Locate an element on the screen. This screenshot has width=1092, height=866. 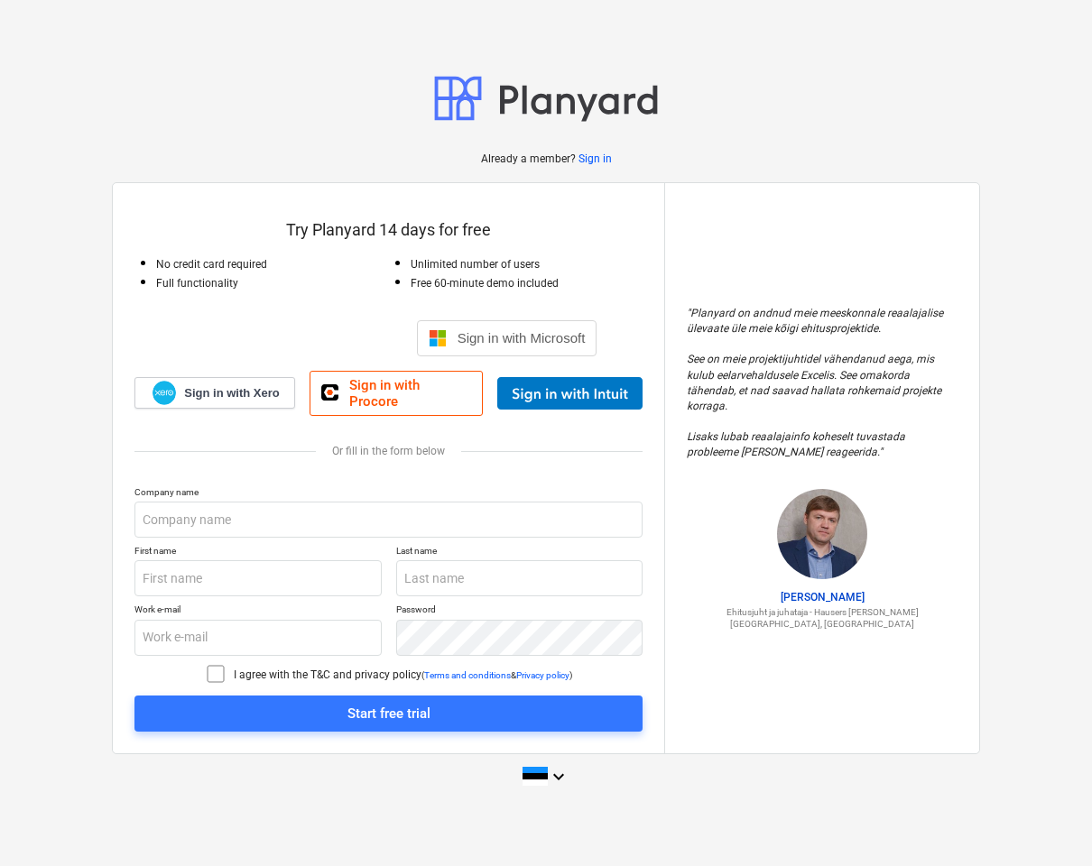
a: Sign in with Xero is located at coordinates (215, 393).